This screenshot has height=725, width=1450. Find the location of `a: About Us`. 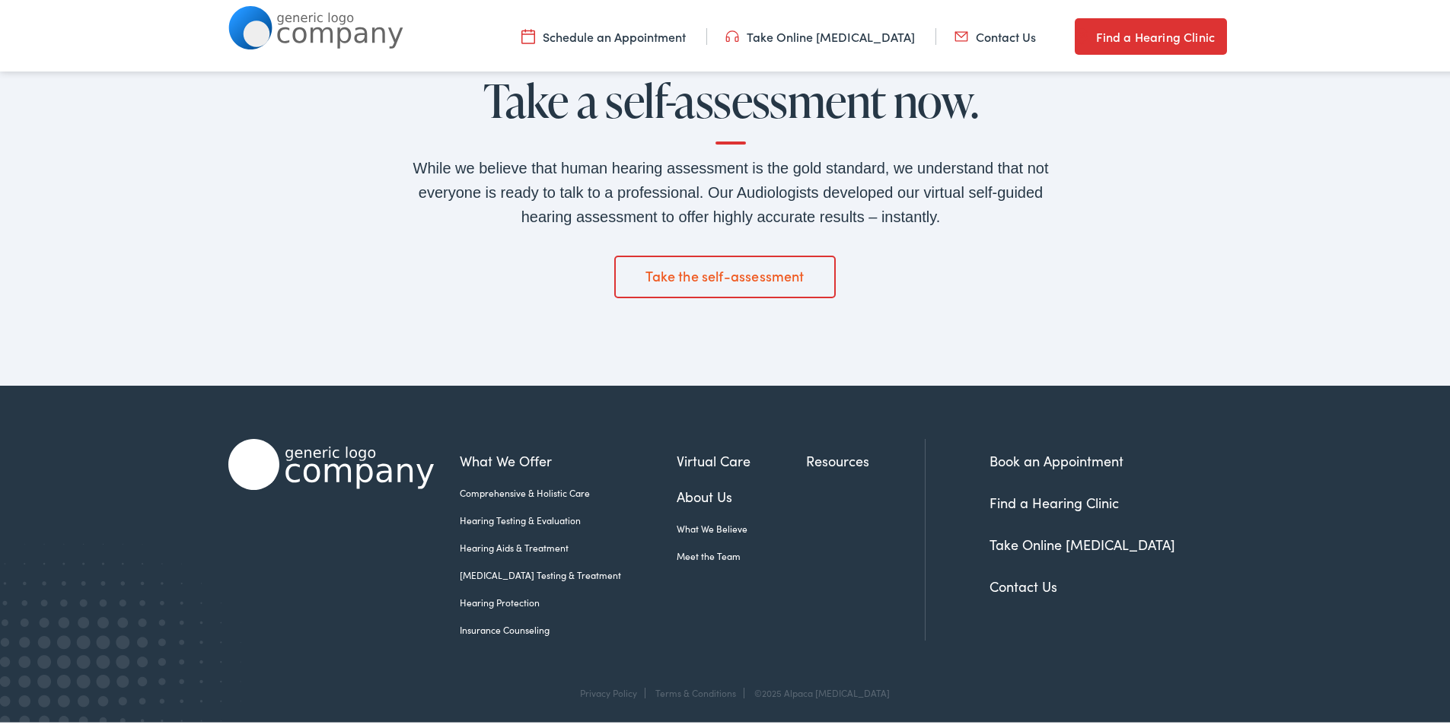

a: About Us is located at coordinates (741, 493).